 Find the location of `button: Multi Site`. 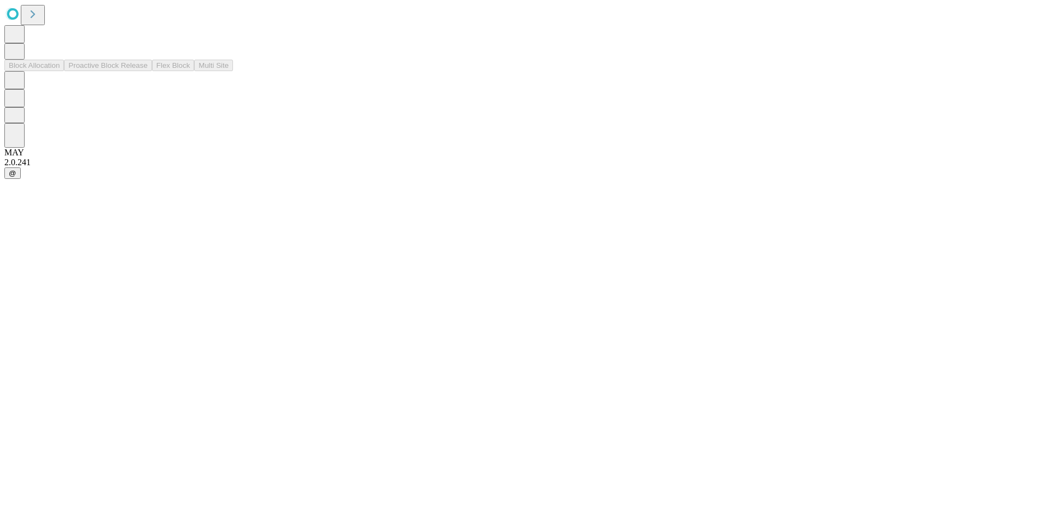

button: Multi Site is located at coordinates (213, 65).